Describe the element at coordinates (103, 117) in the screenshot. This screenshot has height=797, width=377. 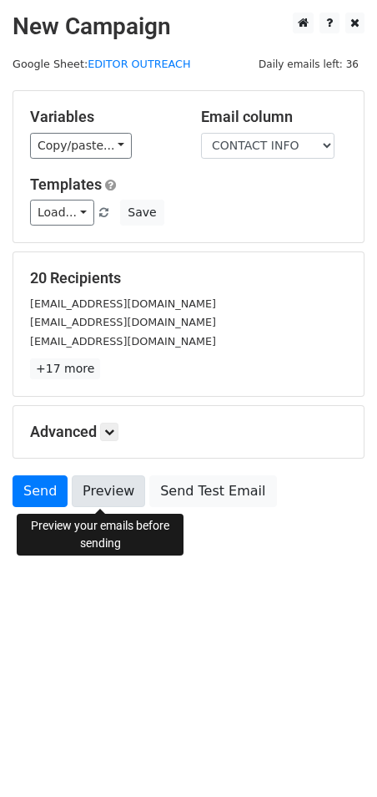
I see `h5: Variables` at that location.